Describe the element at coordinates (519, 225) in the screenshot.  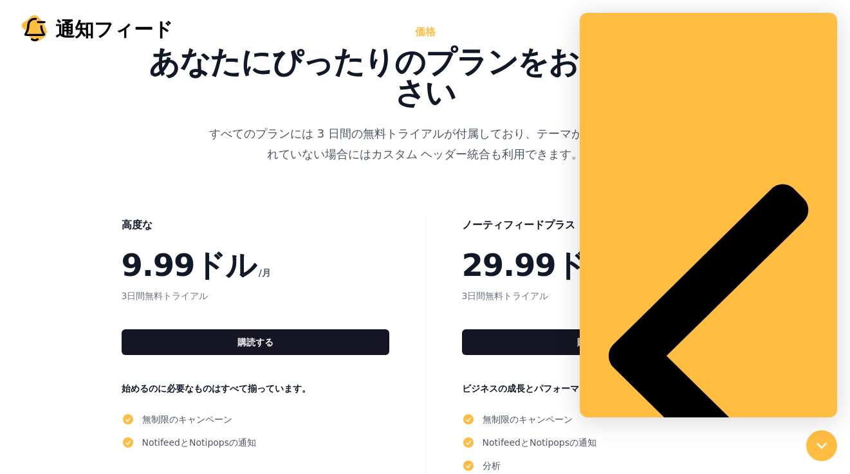
I see `font: ノーティフィードプラス` at that location.